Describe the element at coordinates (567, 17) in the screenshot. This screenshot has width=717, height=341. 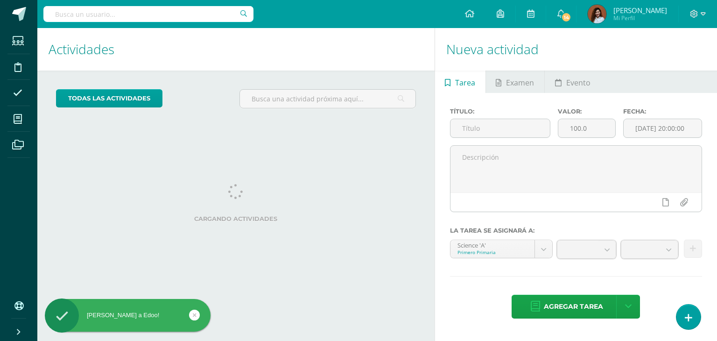
I see `span: 14` at that location.